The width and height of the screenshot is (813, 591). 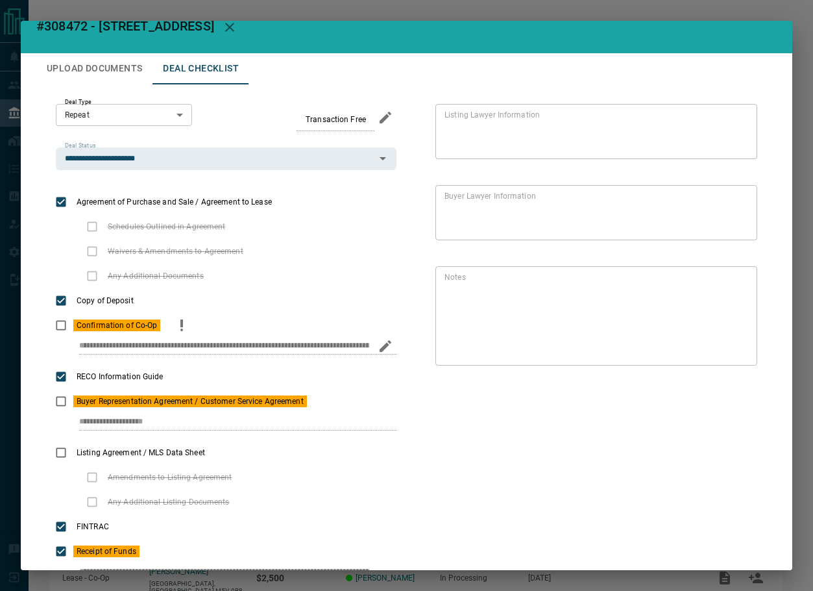 What do you see at coordinates (170, 477) in the screenshot?
I see `span: Amendments to Listing Agreement` at bounding box center [170, 477].